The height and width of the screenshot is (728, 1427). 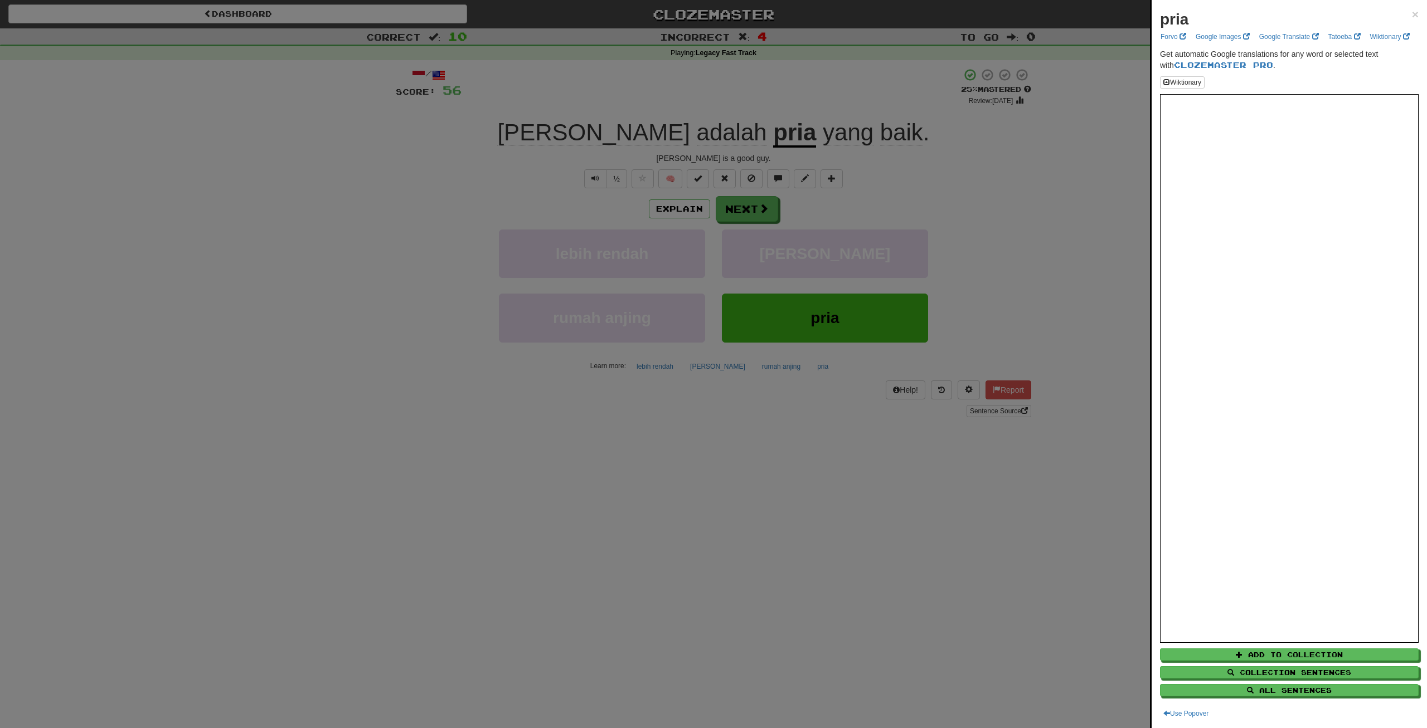 What do you see at coordinates (1289, 60) in the screenshot?
I see `p: Get automatic Google translations for any word or selected text with .` at bounding box center [1289, 60].